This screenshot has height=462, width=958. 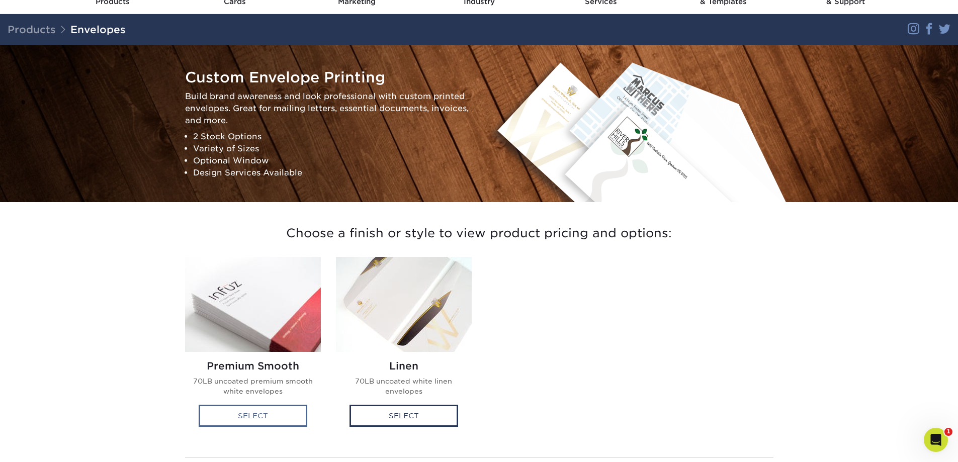 I want to click on img: Envelopes, so click(x=638, y=130).